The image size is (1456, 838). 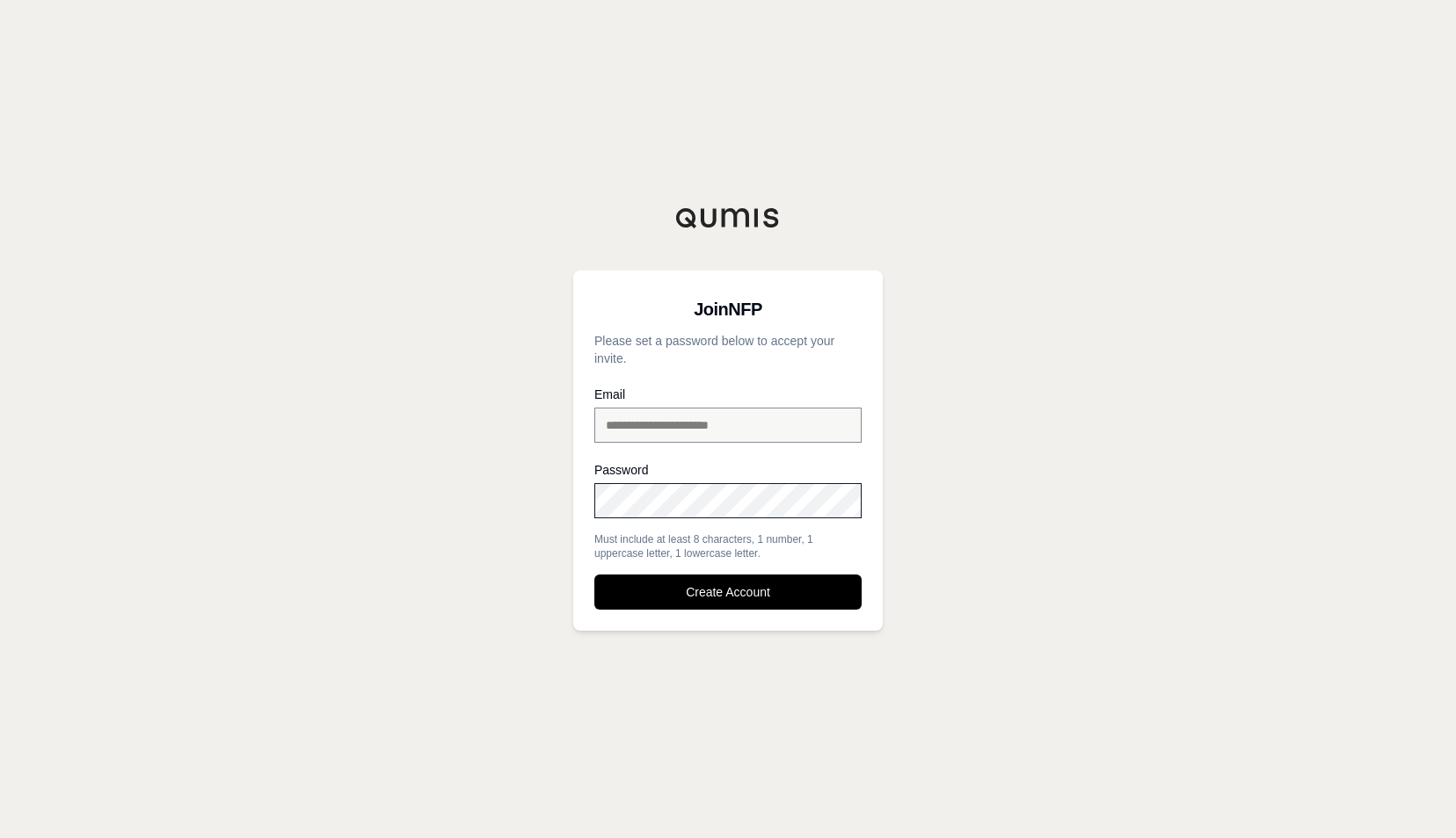 What do you see at coordinates (728, 546) in the screenshot?
I see `div: Must include at least 8 characters, 1 number, 1 uppercase letter, 1 lowercase letter.` at bounding box center [728, 546].